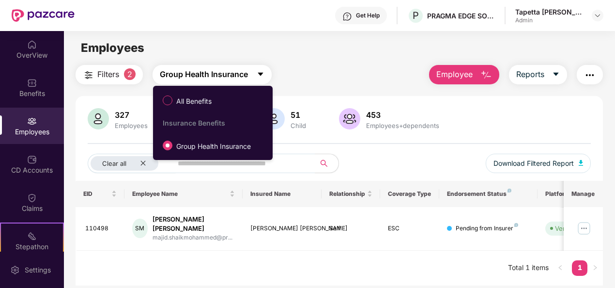  Describe the element at coordinates (464, 75) in the screenshot. I see `button: Employee` at that location.